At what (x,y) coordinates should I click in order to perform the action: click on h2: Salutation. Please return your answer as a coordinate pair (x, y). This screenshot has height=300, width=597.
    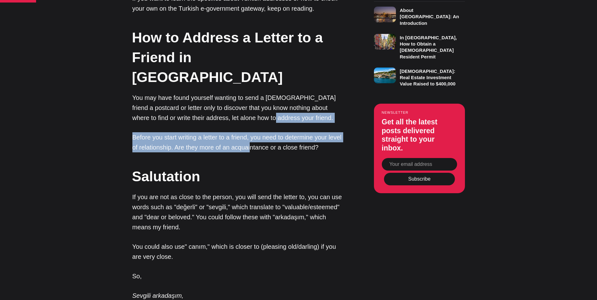
    Looking at the image, I should click on (237, 176).